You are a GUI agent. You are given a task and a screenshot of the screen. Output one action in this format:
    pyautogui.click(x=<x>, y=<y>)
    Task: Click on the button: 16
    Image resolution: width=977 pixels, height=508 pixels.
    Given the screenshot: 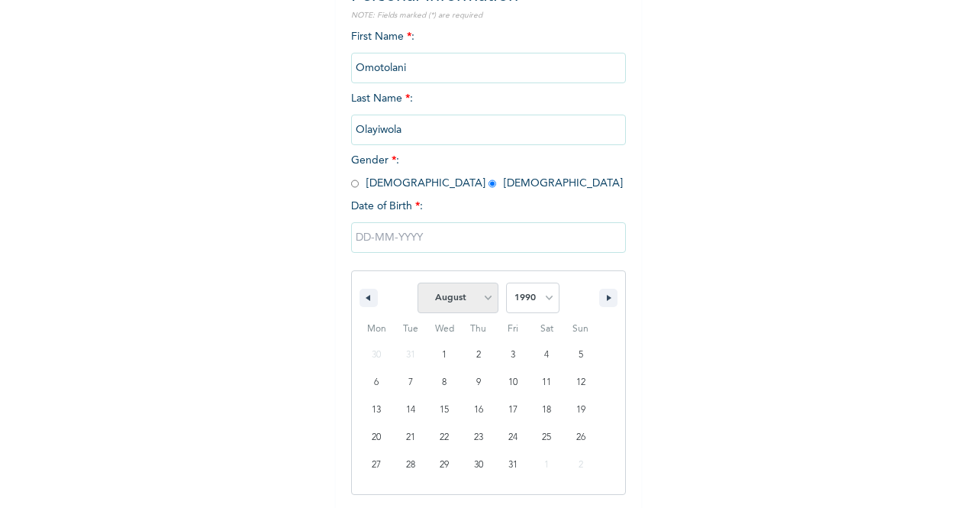 What is the action you would take?
    pyautogui.click(x=479, y=410)
    